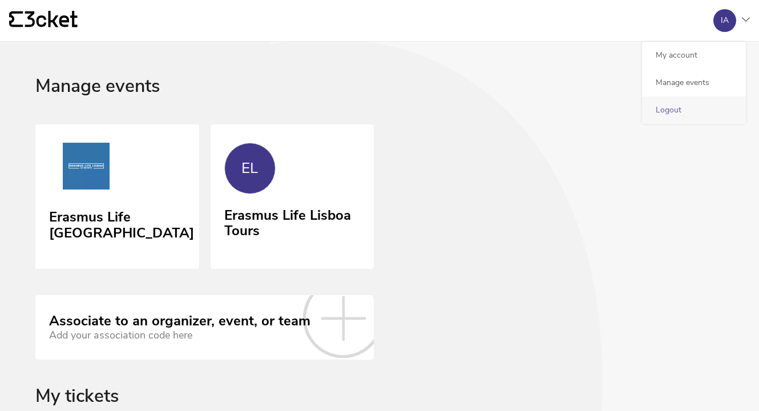 Image resolution: width=759 pixels, height=411 pixels. What do you see at coordinates (725, 21) in the screenshot?
I see `div: IA` at bounding box center [725, 21].